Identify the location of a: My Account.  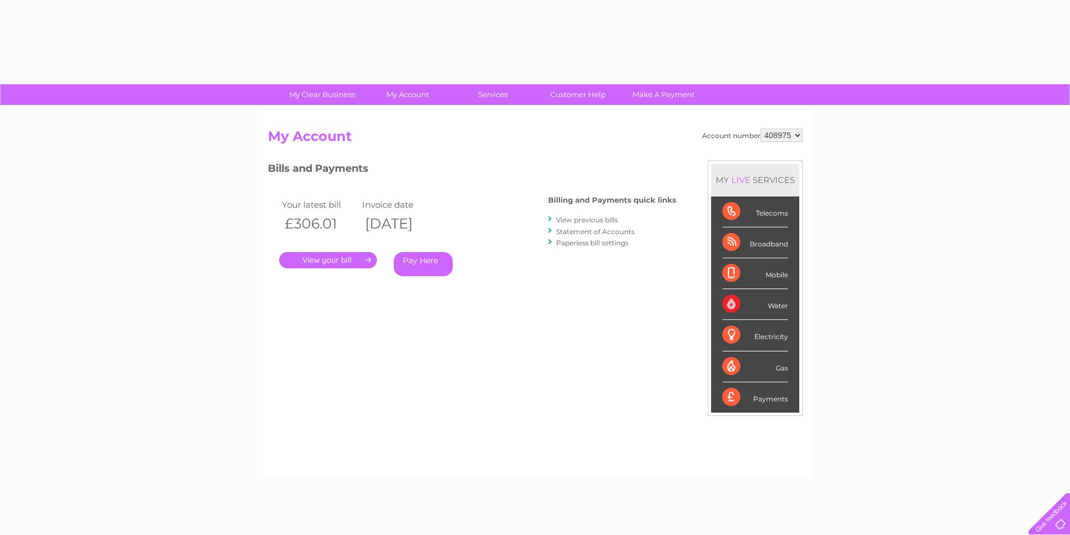
(407, 94).